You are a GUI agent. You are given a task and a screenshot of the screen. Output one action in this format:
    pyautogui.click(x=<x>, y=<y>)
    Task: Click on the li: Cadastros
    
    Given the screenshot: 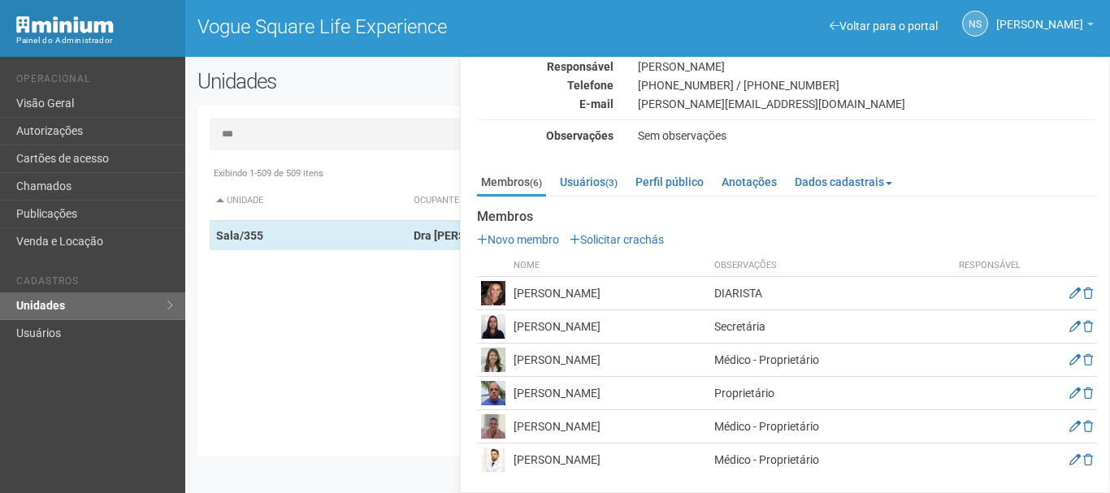 What is the action you would take?
    pyautogui.click(x=94, y=284)
    